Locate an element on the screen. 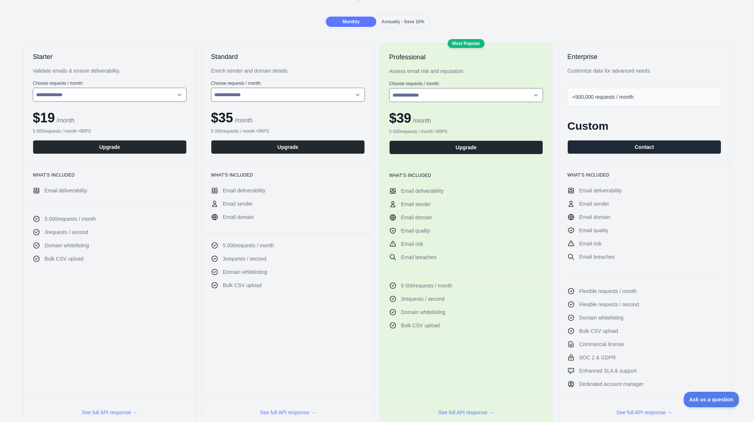 The height and width of the screenshot is (422, 754). span: $ 39 is located at coordinates (400, 118).